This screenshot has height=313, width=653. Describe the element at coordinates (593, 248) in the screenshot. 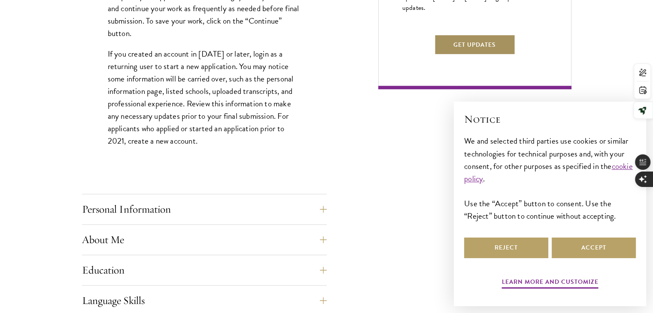

I see `button: Accept` at that location.